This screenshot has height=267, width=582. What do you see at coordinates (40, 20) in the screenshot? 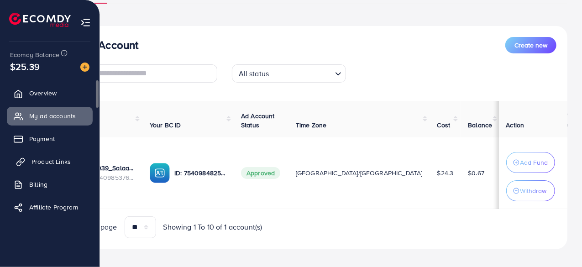
I see `a: logo` at bounding box center [40, 20].